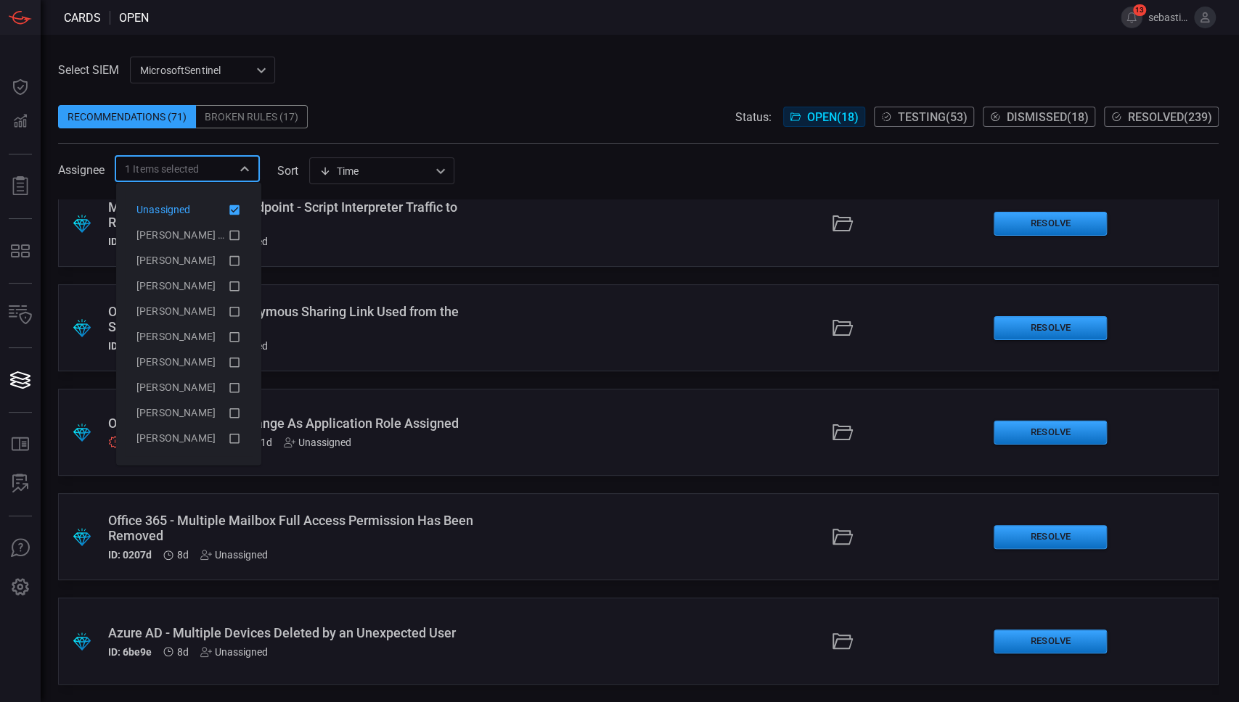  I want to click on li: zachary hinkel, so click(189, 438).